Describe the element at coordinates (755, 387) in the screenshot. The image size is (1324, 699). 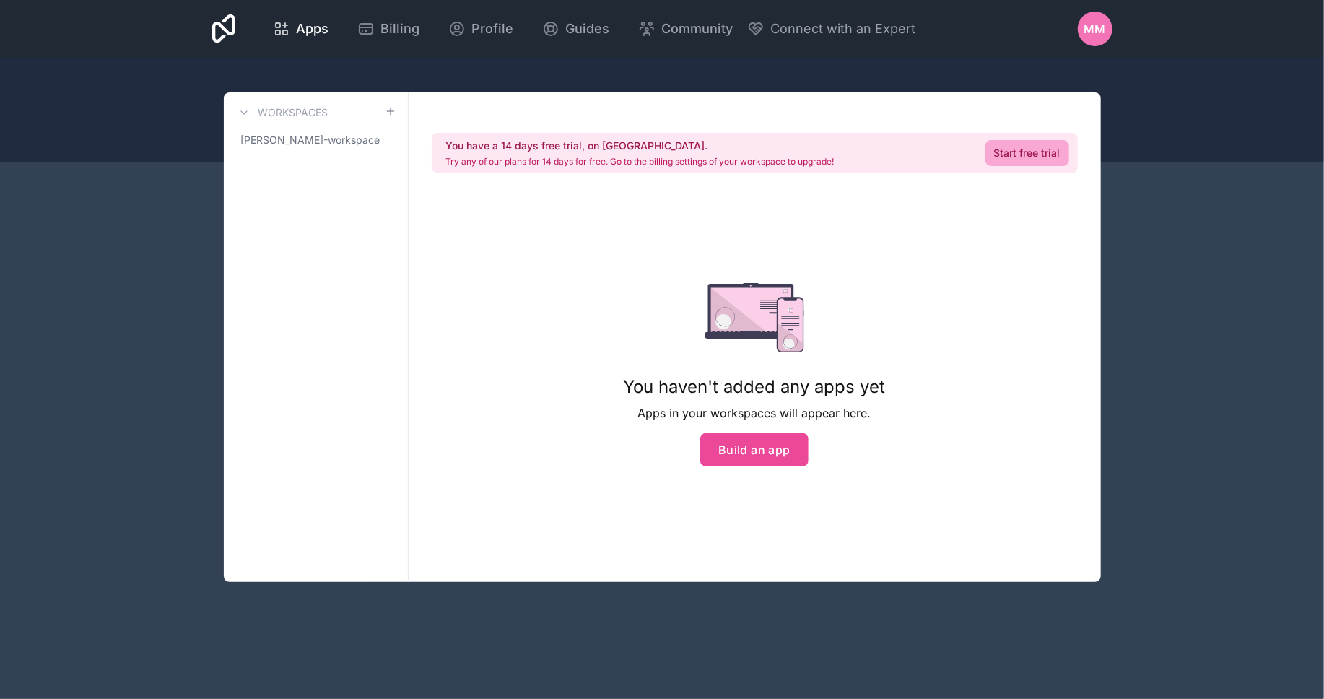
I see `h1: You haven't added any apps yet` at that location.